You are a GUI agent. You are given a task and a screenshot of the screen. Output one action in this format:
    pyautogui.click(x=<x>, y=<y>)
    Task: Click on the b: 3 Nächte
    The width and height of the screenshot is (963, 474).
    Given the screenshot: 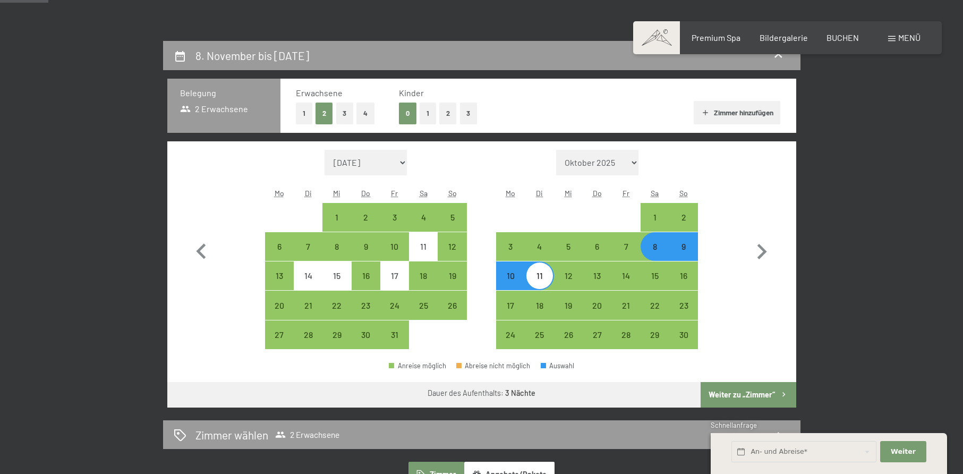 What is the action you would take?
    pyautogui.click(x=520, y=393)
    